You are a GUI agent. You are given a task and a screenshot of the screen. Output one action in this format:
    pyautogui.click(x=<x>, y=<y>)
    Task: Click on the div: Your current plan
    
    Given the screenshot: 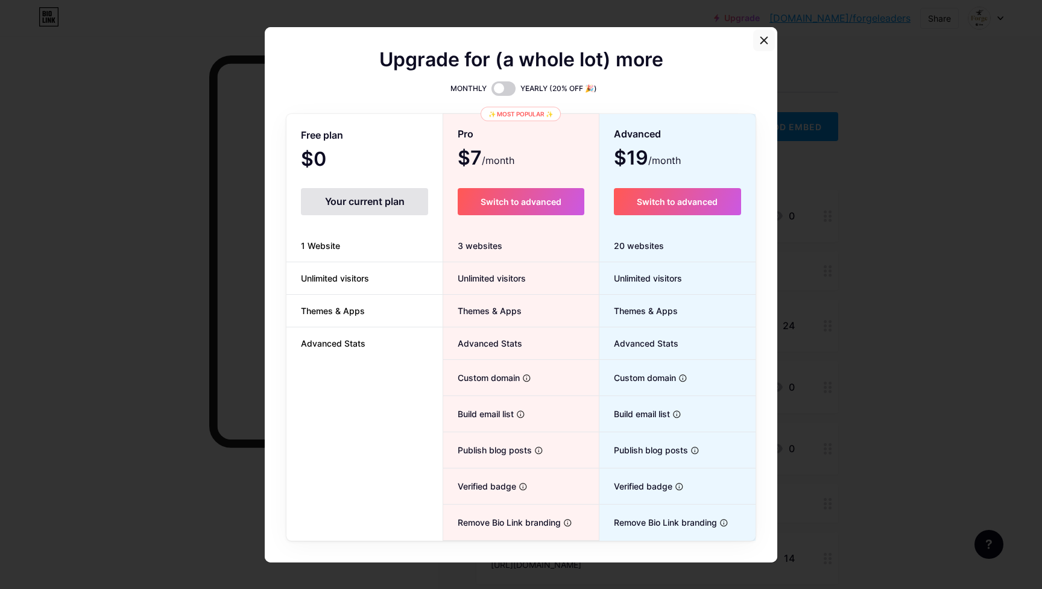 What is the action you would take?
    pyautogui.click(x=364, y=201)
    